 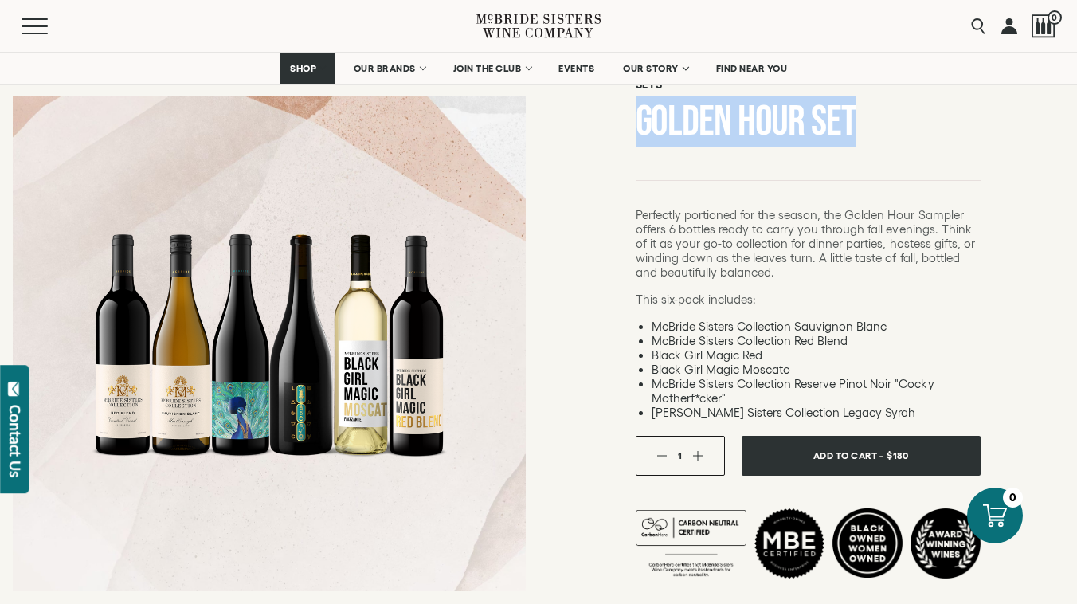 I want to click on span: 1, so click(x=680, y=455).